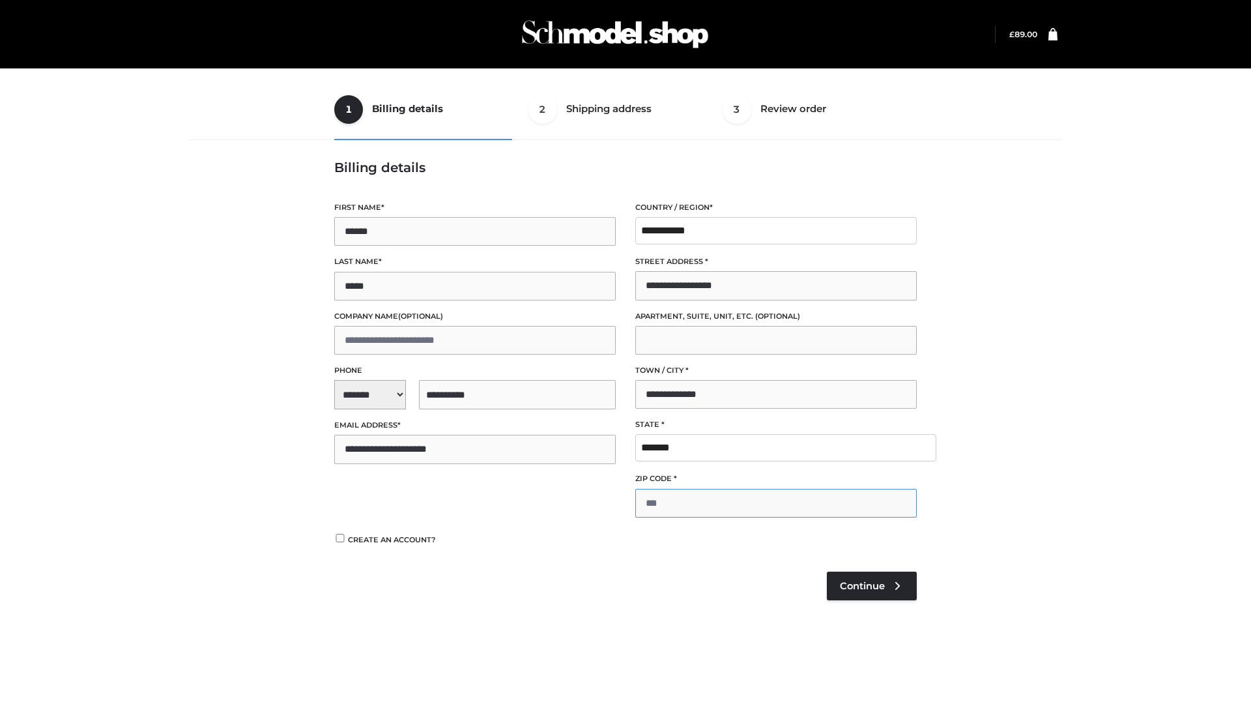 The width and height of the screenshot is (1251, 704). I want to click on label: State, so click(776, 424).